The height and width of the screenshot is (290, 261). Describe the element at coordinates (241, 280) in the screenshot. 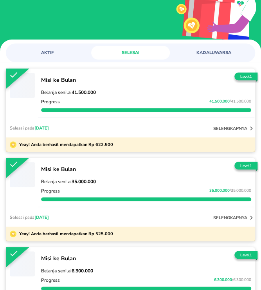

I see `span: / 6.300.000` at that location.